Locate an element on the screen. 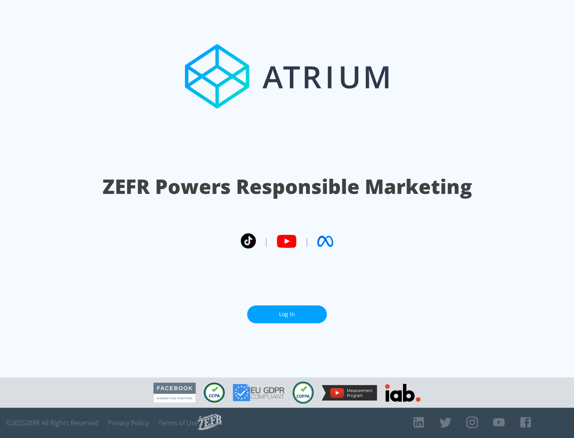 This screenshot has width=574, height=438. span: © 2025 ZEFR All Rights Reserved is located at coordinates (52, 423).